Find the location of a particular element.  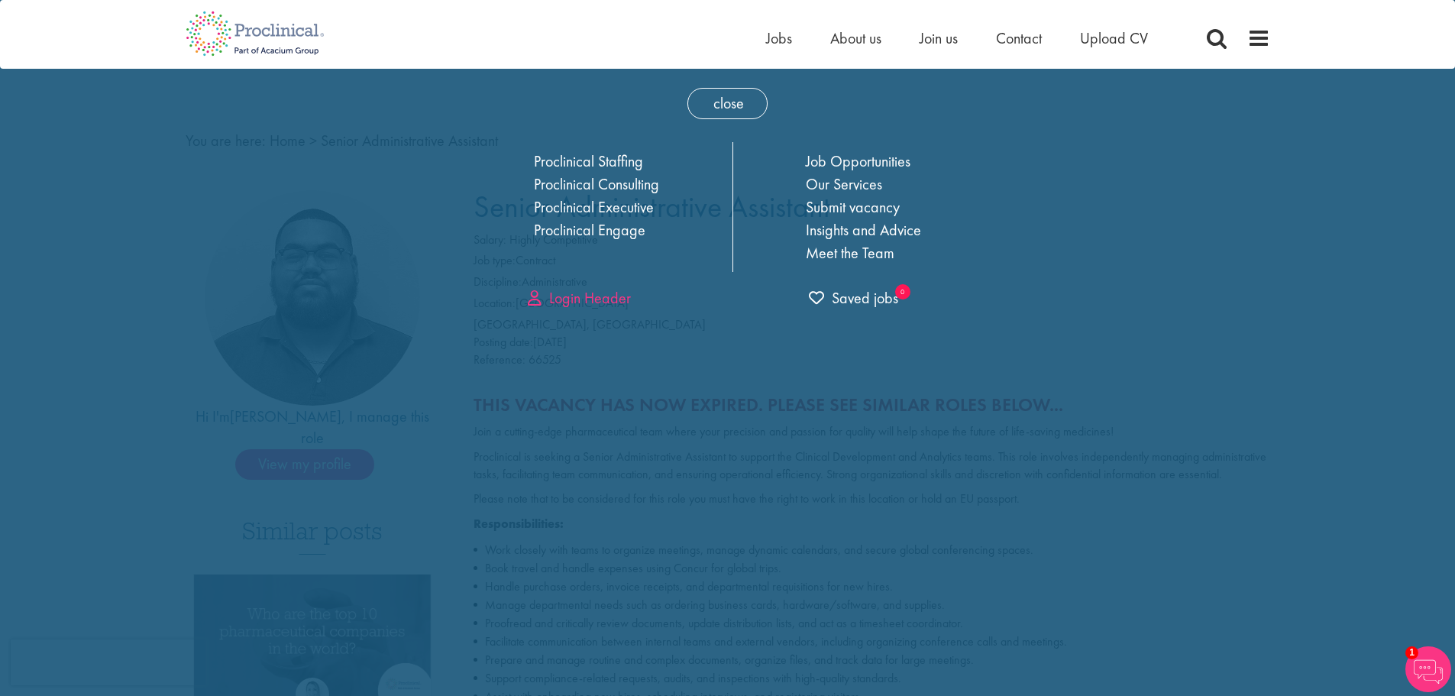

a: Meet the Team is located at coordinates (850, 253).